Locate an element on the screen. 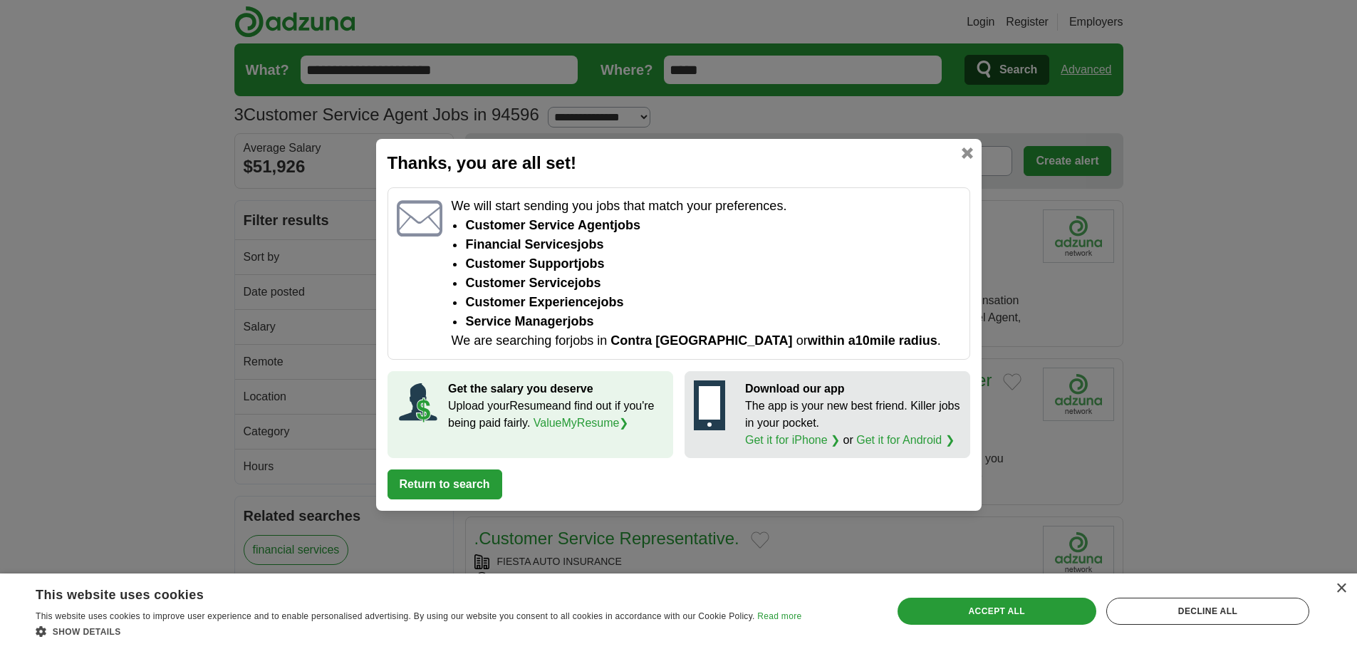  p: Download our app is located at coordinates (853, 389).